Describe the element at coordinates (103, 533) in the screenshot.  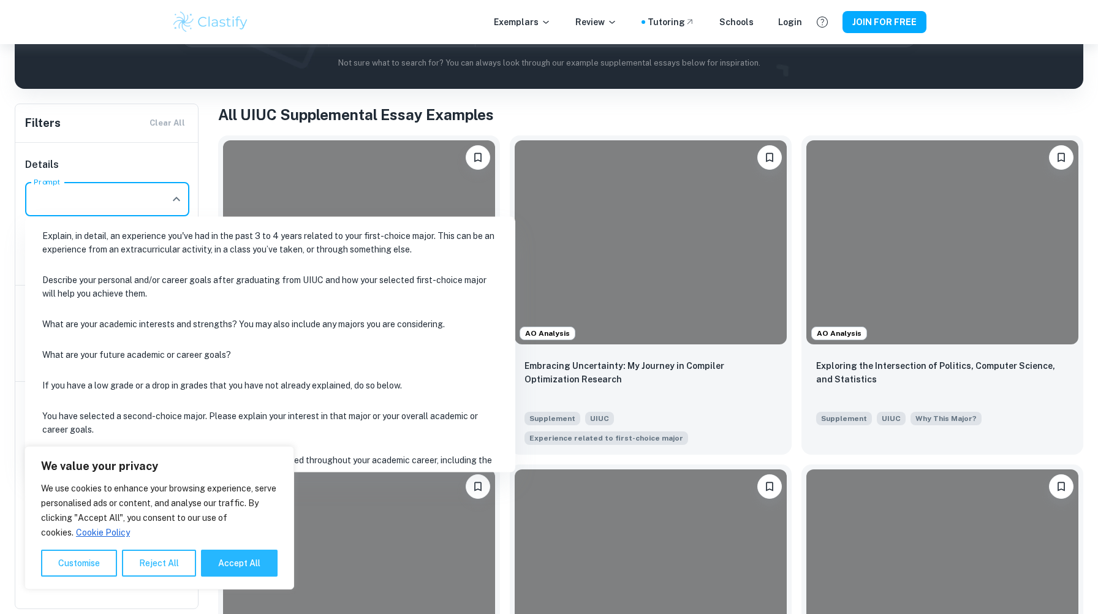
I see `a: Cookie Policy` at that location.